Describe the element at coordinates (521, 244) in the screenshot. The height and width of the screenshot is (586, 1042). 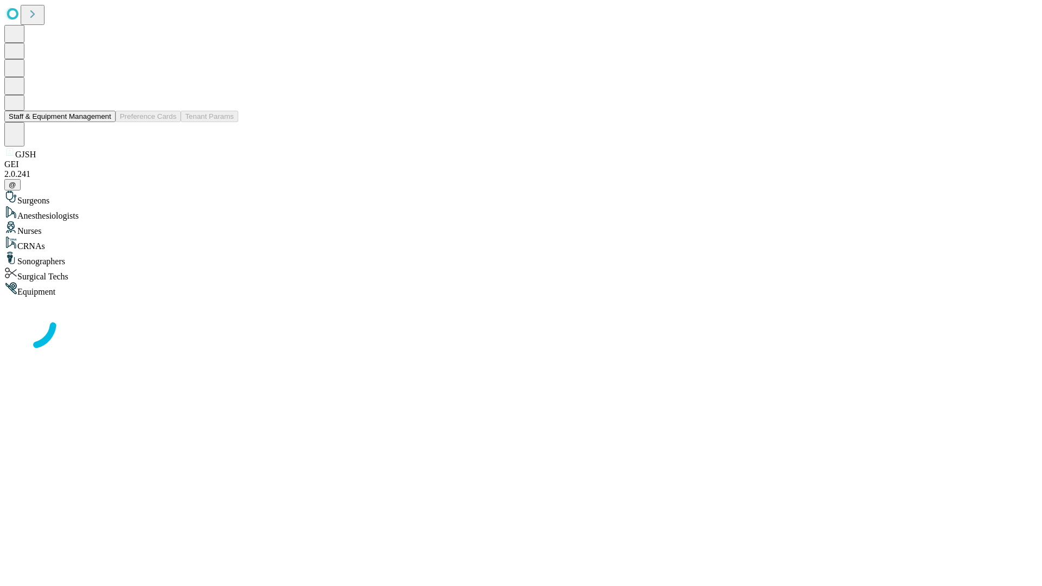
I see `div: CRNAs` at that location.